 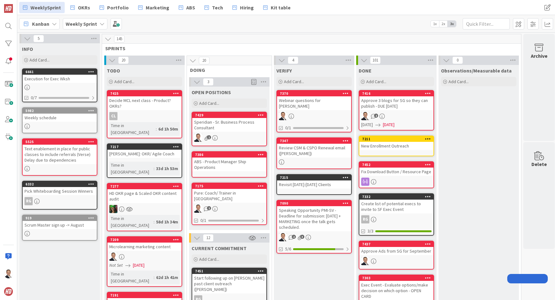 I want to click on span: OKRs, so click(x=84, y=8).